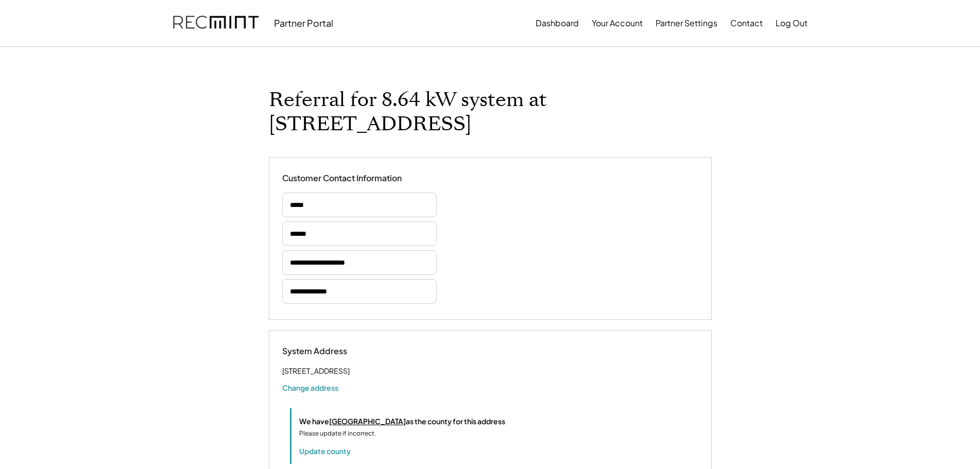  I want to click on button: Contact, so click(746, 23).